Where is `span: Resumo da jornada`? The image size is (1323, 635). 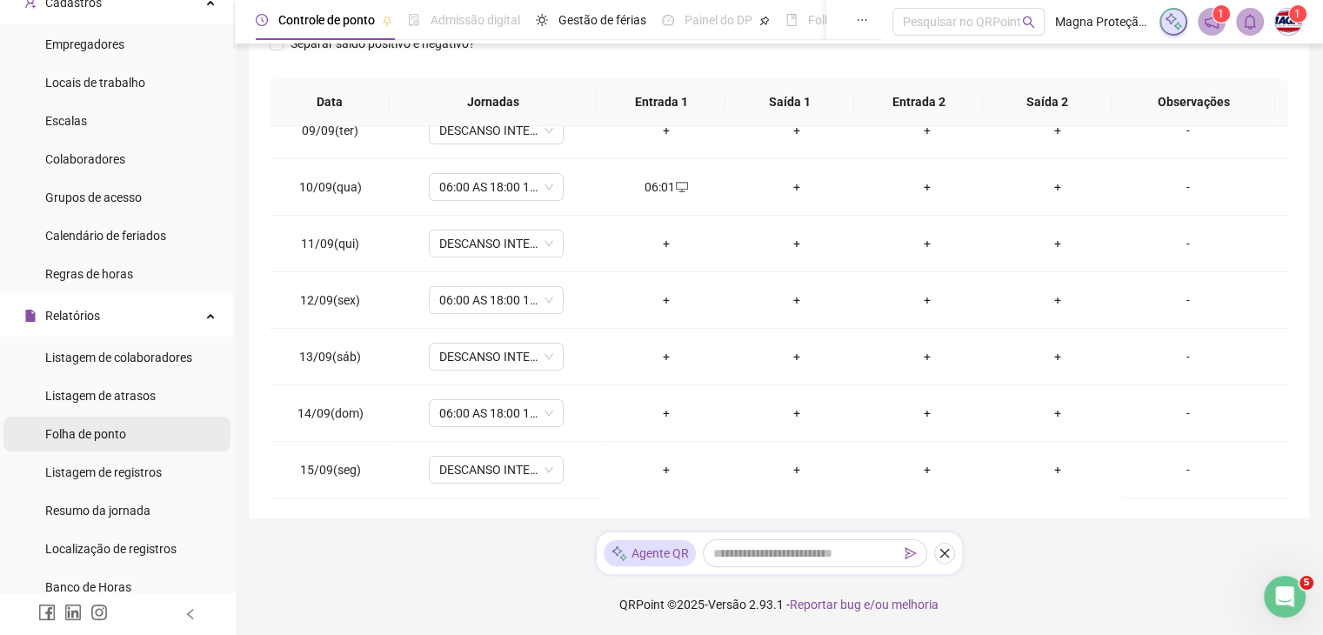 span: Resumo da jornada is located at coordinates (97, 511).